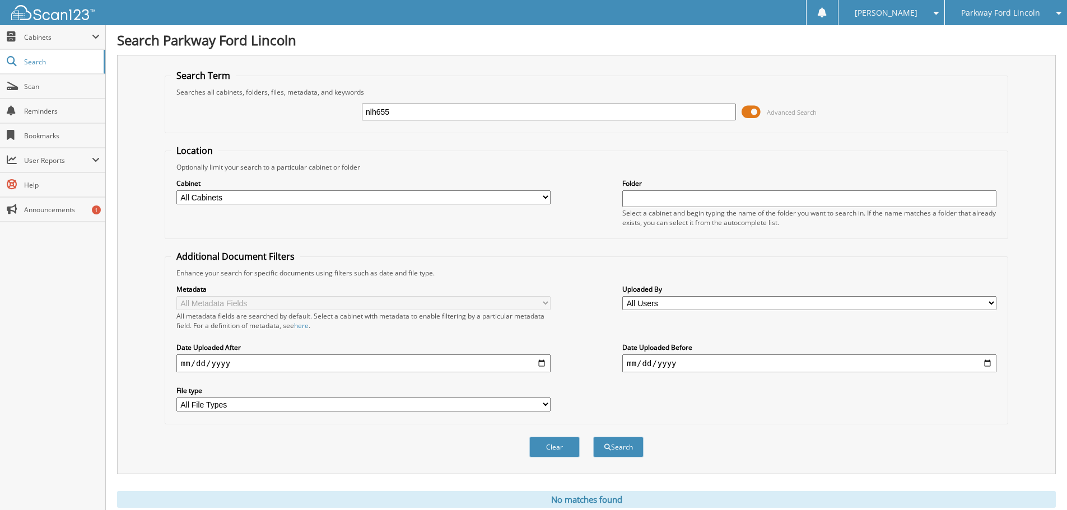 This screenshot has width=1067, height=510. What do you see at coordinates (96, 210) in the screenshot?
I see `div: 1` at bounding box center [96, 210].